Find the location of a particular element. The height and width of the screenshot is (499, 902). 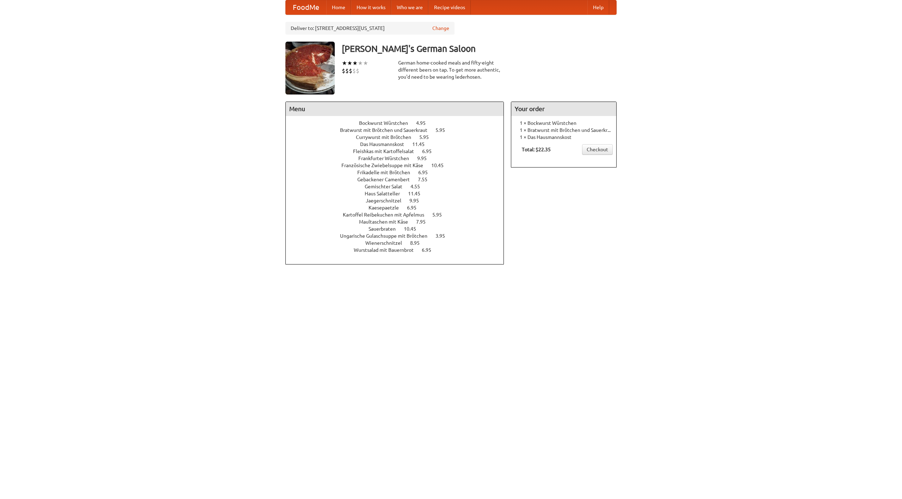

a: Checkout is located at coordinates (597, 149).